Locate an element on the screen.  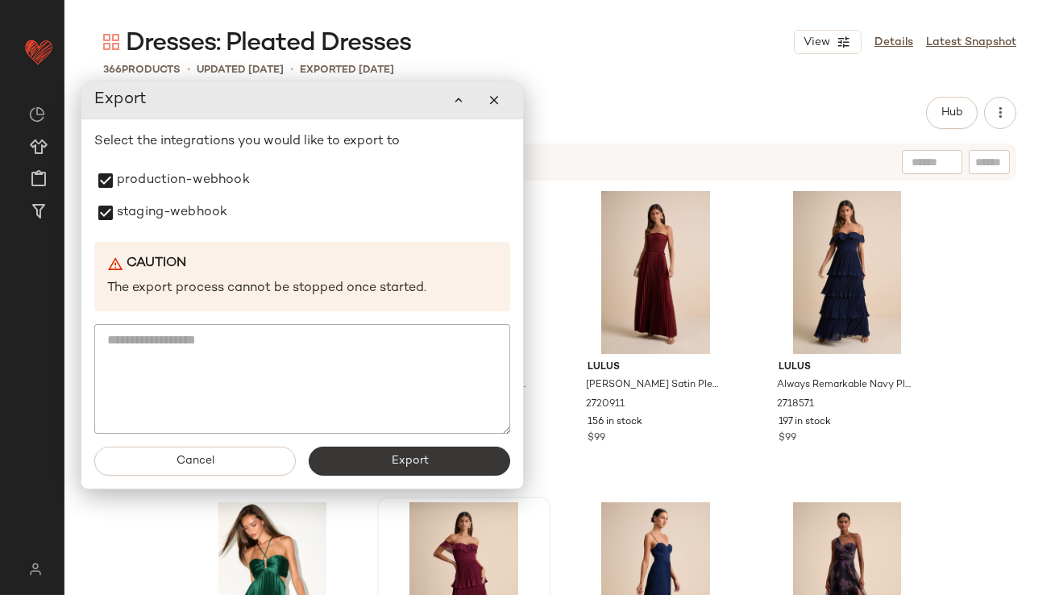
a: Details is located at coordinates (894, 42).